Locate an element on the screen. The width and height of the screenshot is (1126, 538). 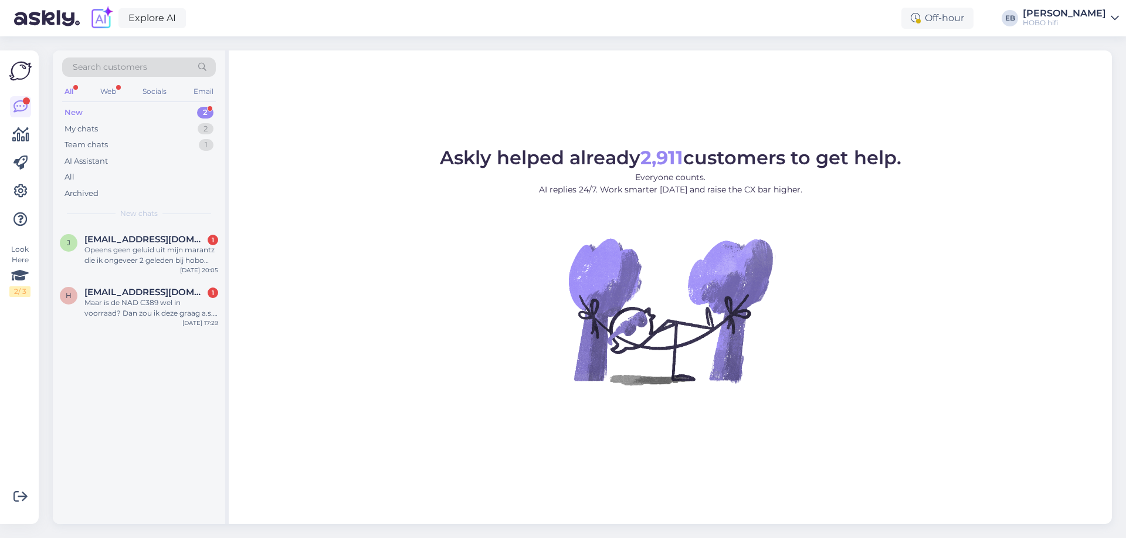
span: New chats is located at coordinates (139, 213).